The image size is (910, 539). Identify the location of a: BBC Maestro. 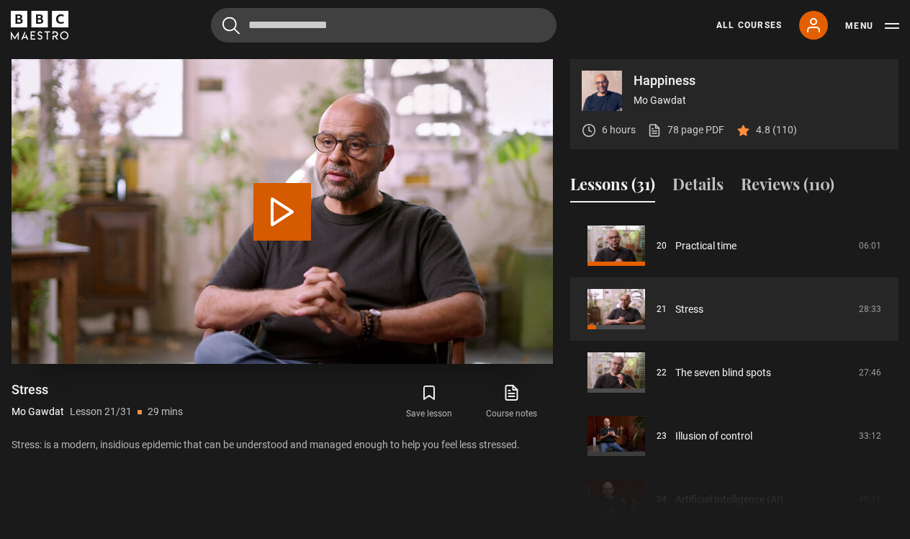
(40, 25).